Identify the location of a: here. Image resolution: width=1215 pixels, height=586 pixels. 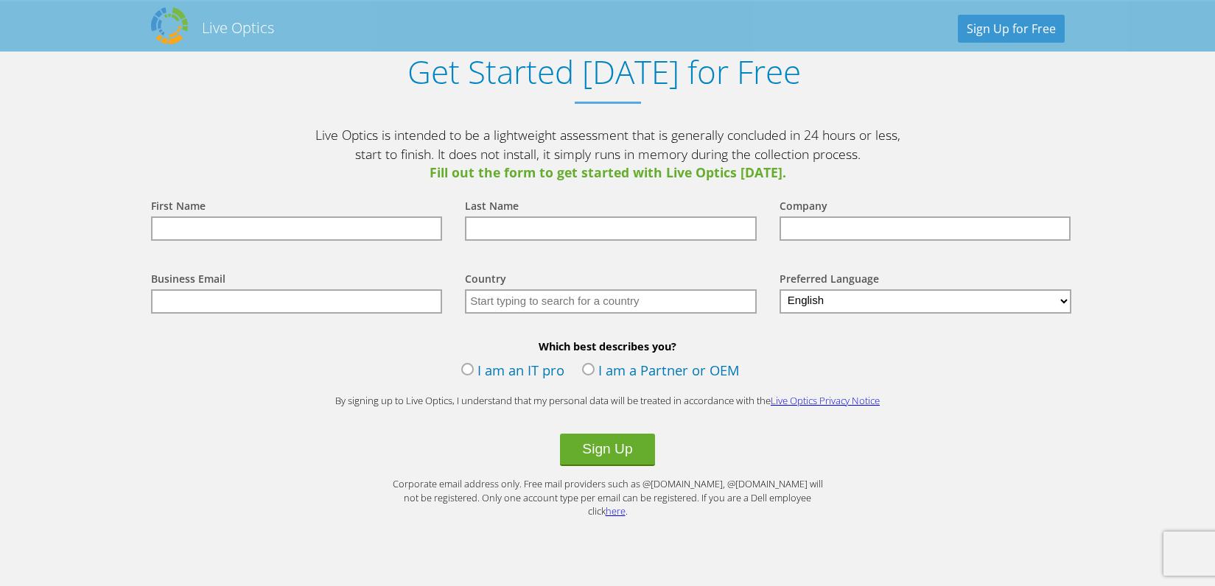
(615, 511).